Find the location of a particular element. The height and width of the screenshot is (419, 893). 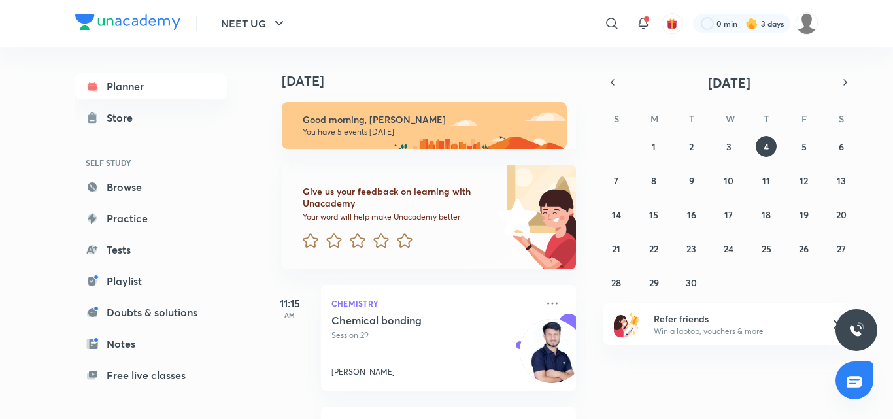

a: Company Logo is located at coordinates (128, 24).